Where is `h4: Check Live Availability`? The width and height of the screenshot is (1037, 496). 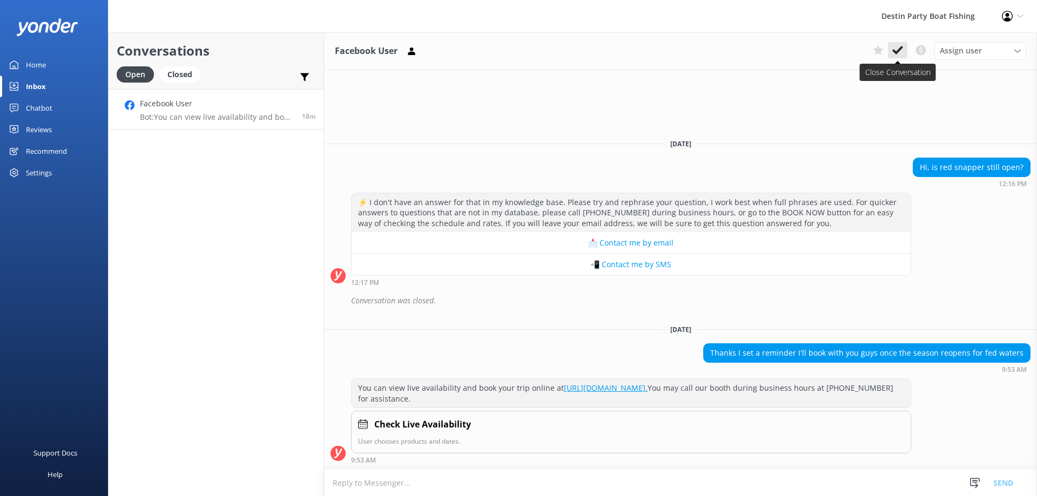
h4: Check Live Availability is located at coordinates (422, 425).